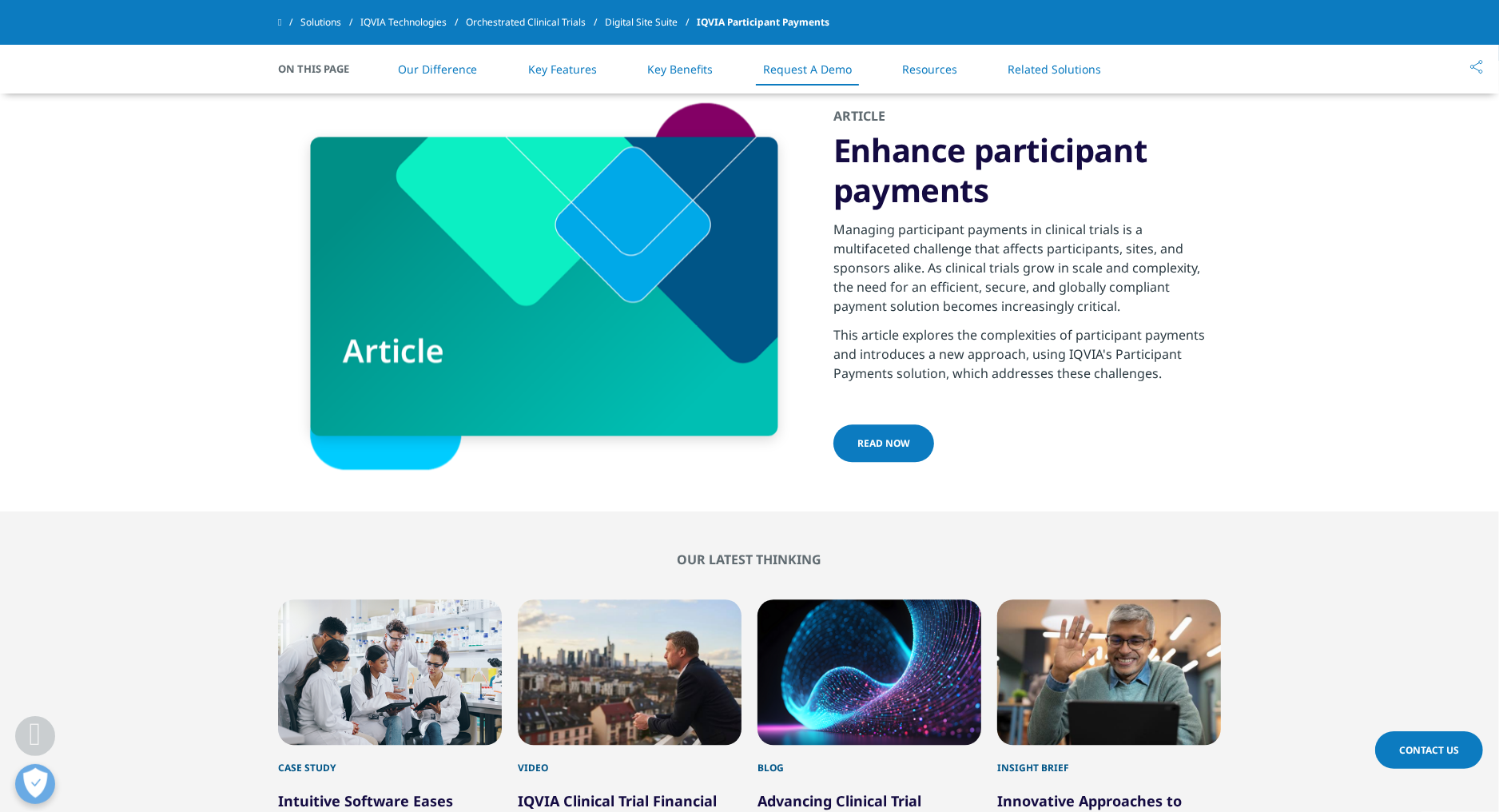 The image size is (1499, 812). Describe the element at coordinates (870, 759) in the screenshot. I see `div: Blog` at that location.